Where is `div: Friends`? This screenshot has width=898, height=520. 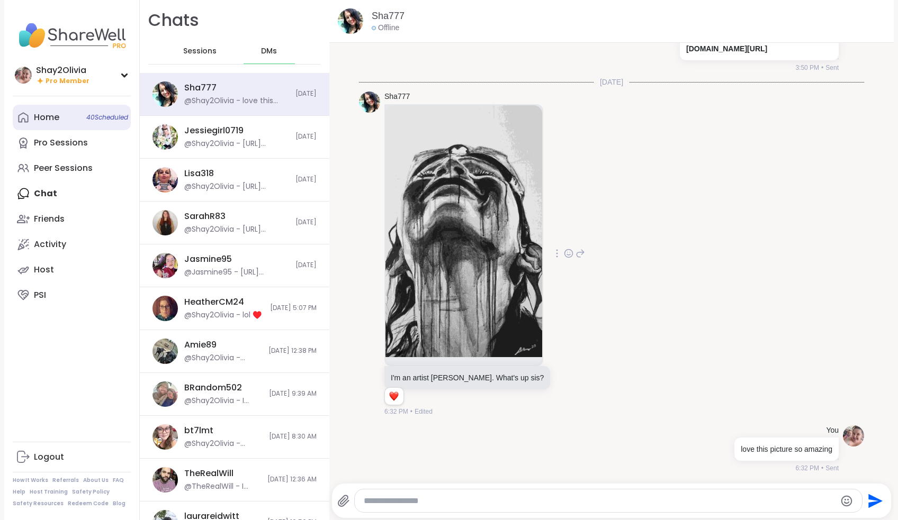
div: Friends is located at coordinates (49, 219).